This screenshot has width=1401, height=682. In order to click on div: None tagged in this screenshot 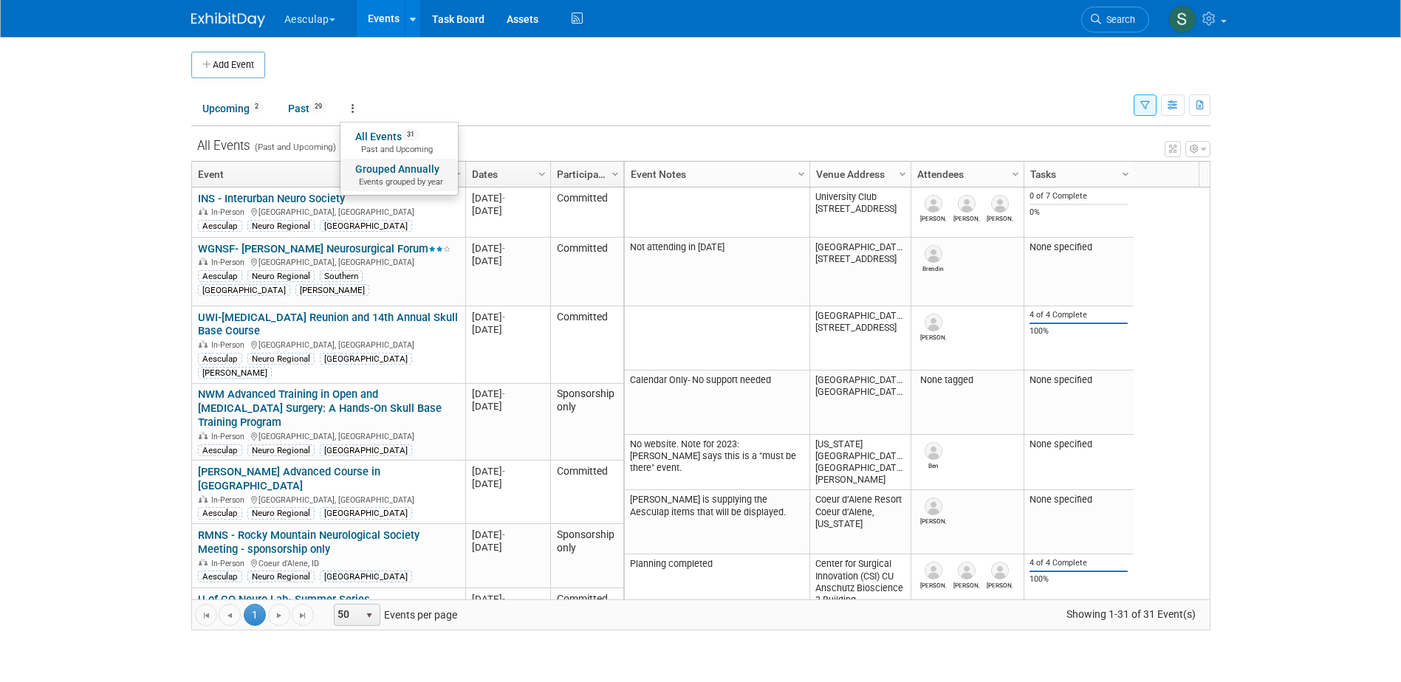, I will do `click(967, 380)`.